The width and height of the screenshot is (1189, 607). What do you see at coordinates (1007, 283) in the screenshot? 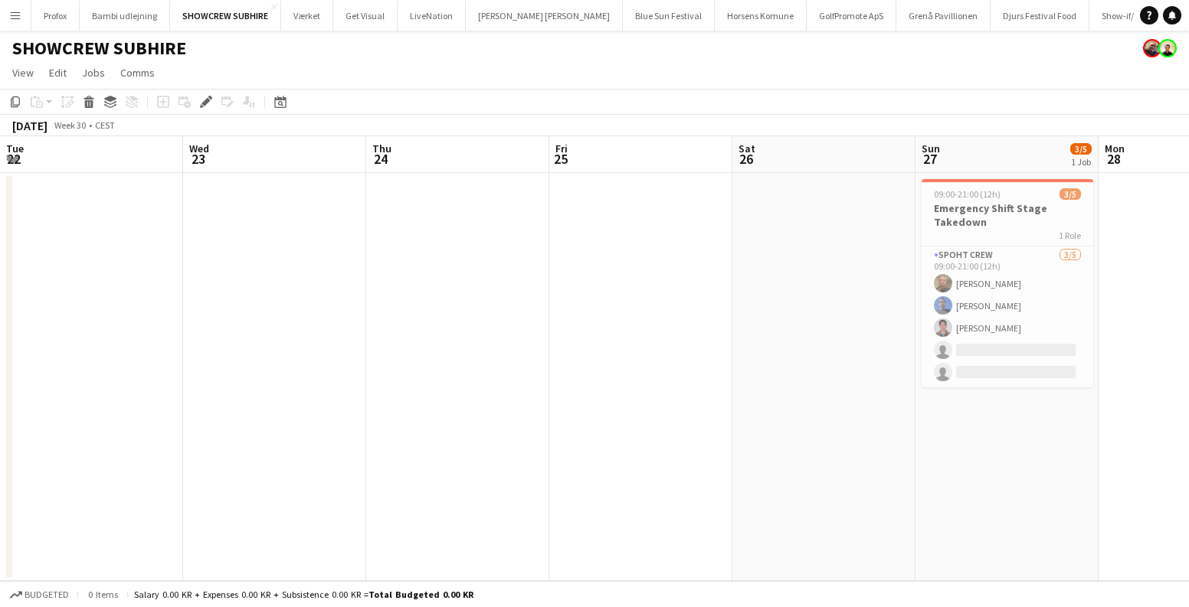
I see `app-job-card: 09:00-21:00 (12h)3/5Emergency Shift Stage Takedown1 RoleSpoht Crew3/509:00-21:00 (12h)[PERSON_NAM...` at bounding box center [1007, 283].